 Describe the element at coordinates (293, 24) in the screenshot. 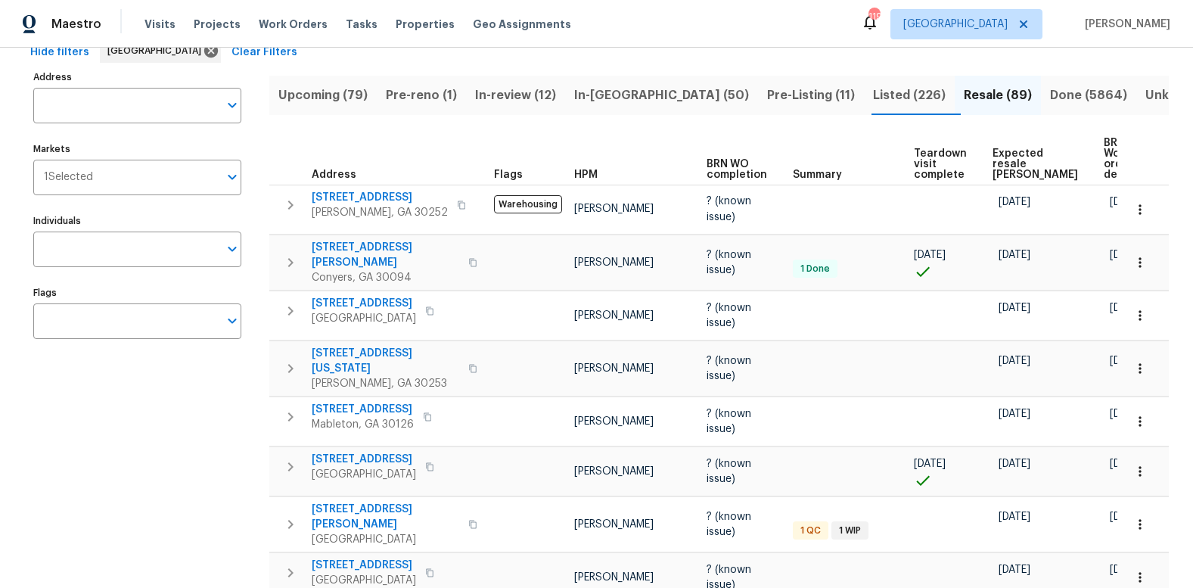

I see `span: Work Orders` at that location.